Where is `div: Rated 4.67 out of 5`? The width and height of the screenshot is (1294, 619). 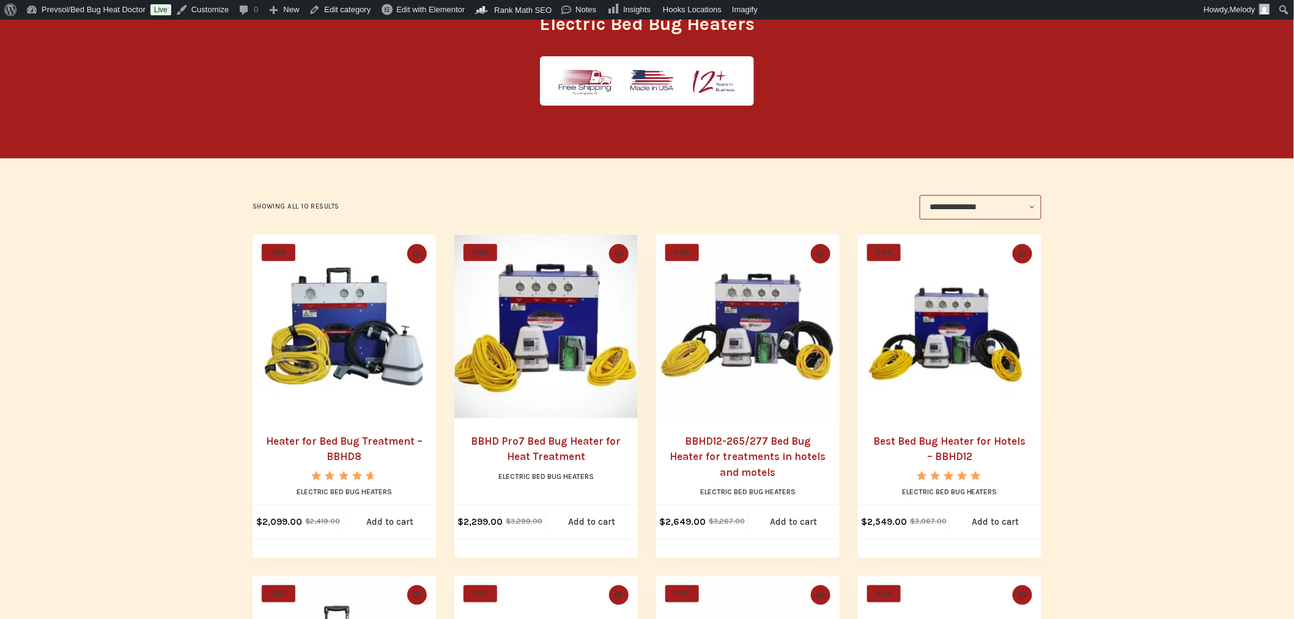 div: Rated 4.67 out of 5 is located at coordinates (344, 475).